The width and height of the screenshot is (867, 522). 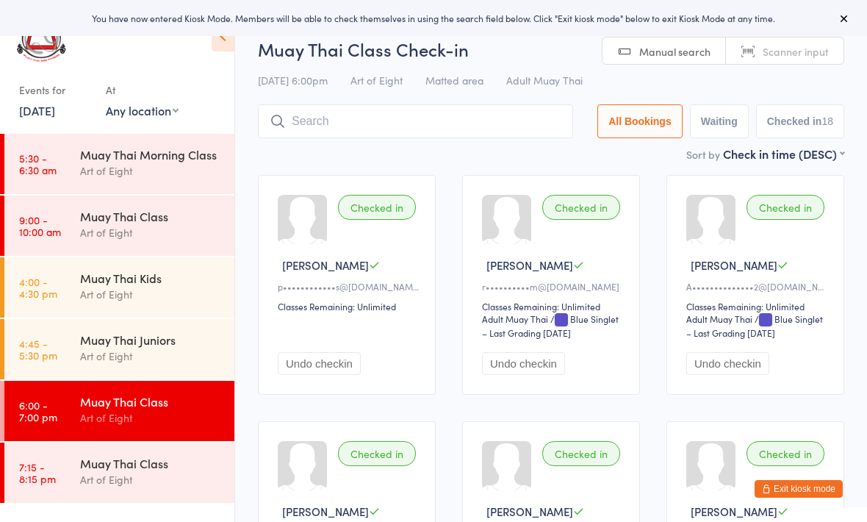 What do you see at coordinates (55, 90) in the screenshot?
I see `div: Events for` at bounding box center [55, 90].